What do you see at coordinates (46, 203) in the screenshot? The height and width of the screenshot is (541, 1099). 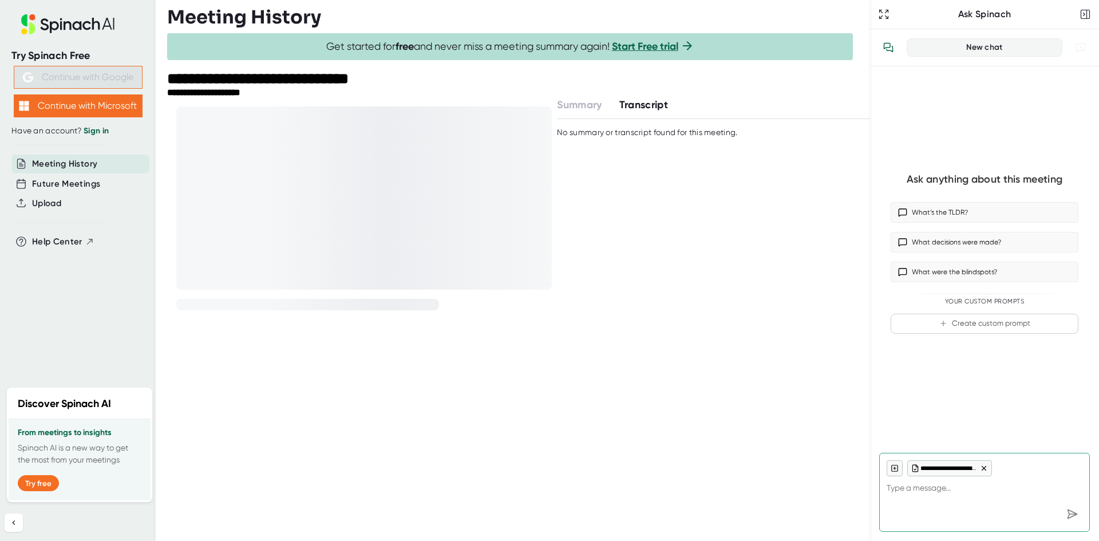 I see `span: Upload` at bounding box center [46, 203].